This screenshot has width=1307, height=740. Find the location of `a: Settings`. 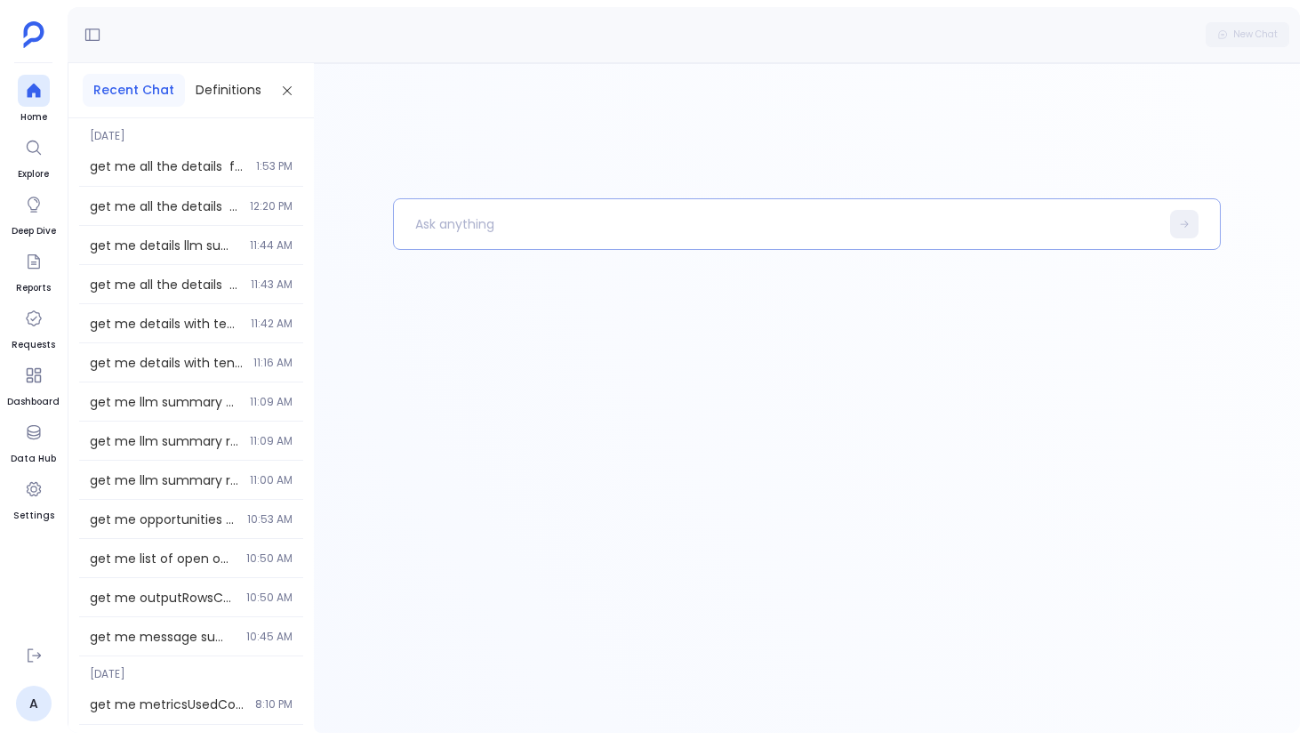

a: Settings is located at coordinates (34, 498).